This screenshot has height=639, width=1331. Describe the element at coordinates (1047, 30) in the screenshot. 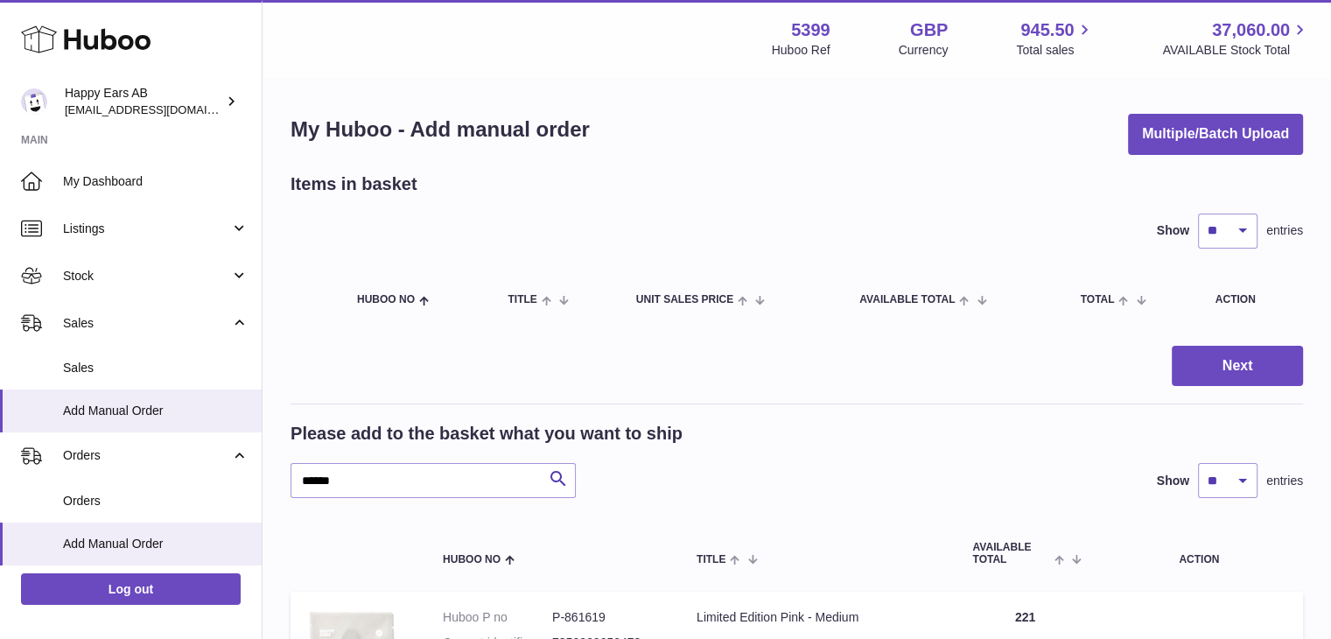

I see `span: 945.50` at that location.